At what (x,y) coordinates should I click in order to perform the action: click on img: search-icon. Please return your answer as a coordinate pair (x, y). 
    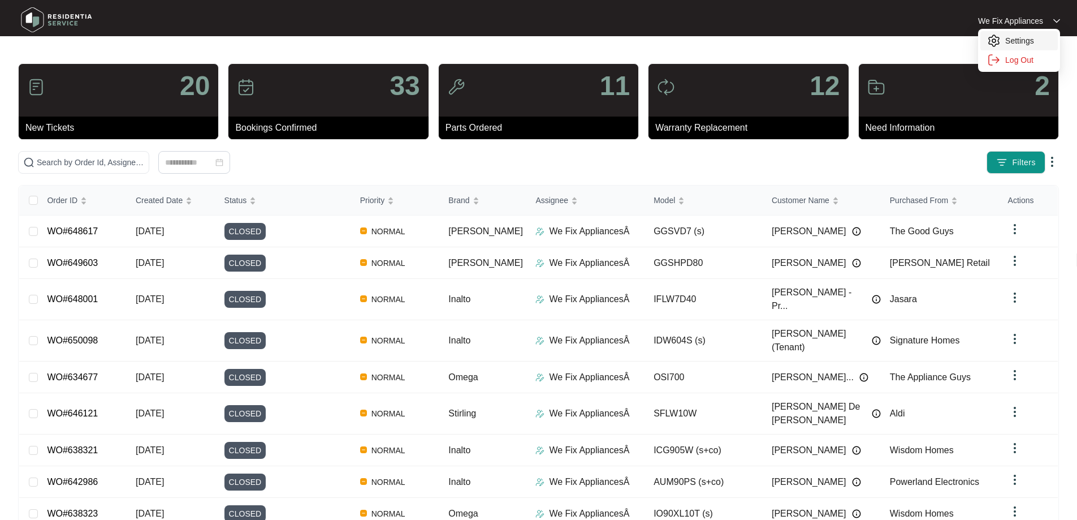
    Looking at the image, I should click on (29, 162).